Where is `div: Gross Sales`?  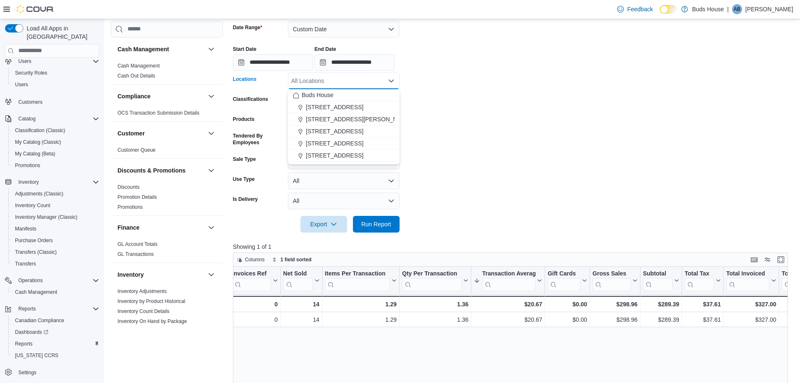
div: Gross Sales is located at coordinates (612, 280).